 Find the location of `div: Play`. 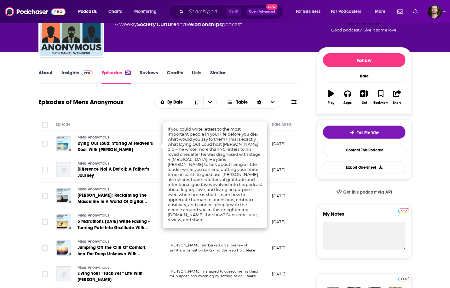

div: Play is located at coordinates (331, 103).